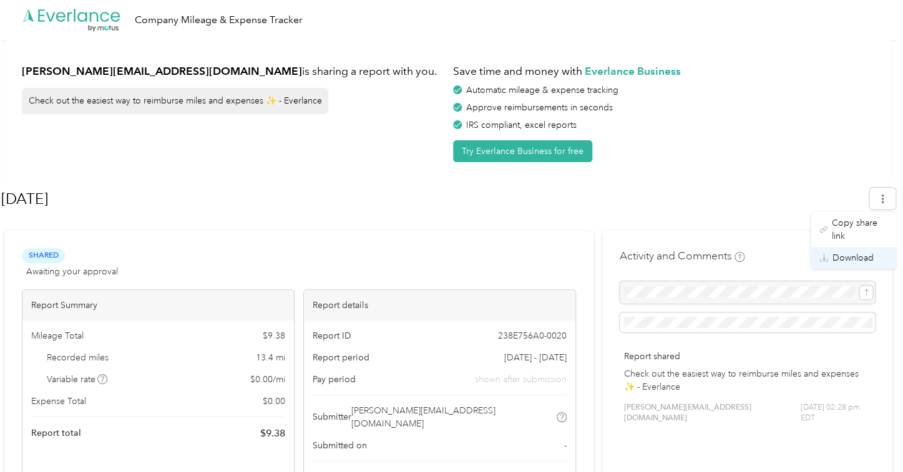 This screenshot has width=903, height=472. What do you see at coordinates (542, 90) in the screenshot?
I see `span: Automatic mileage & expense tracking` at bounding box center [542, 90].